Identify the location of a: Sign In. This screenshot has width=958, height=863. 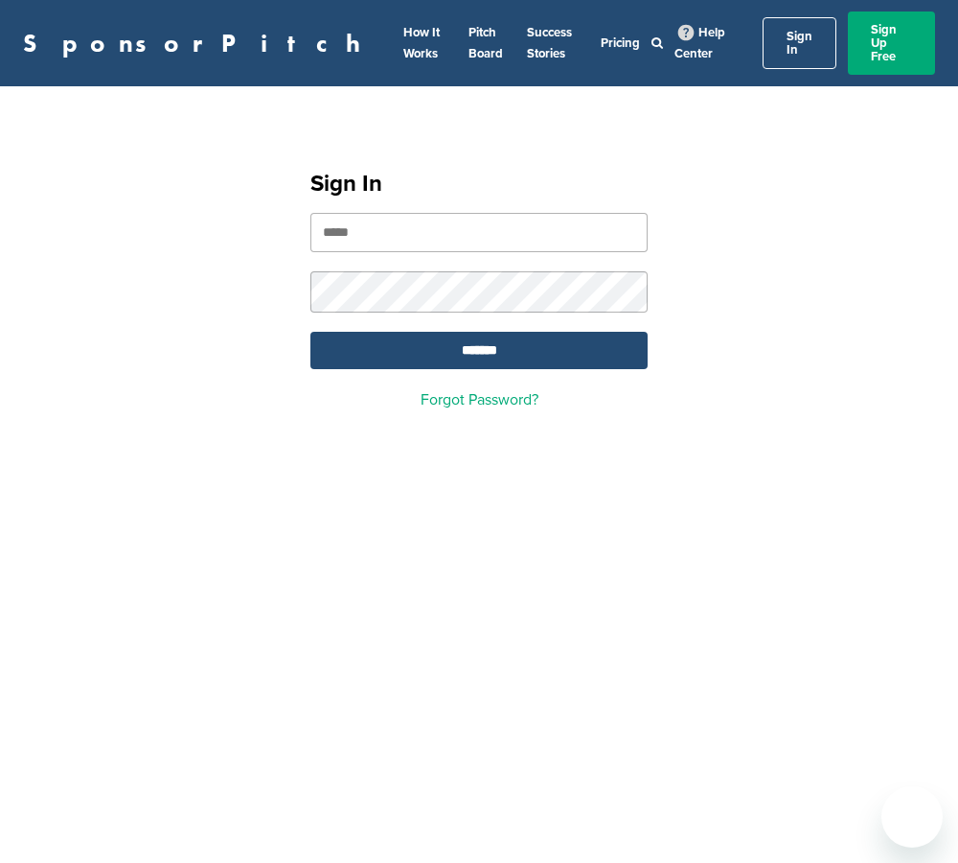
(799, 43).